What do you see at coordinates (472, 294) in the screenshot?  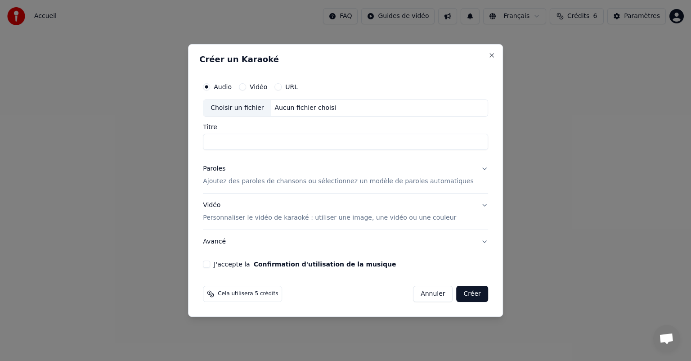 I see `button: Créer` at bounding box center [472, 294].